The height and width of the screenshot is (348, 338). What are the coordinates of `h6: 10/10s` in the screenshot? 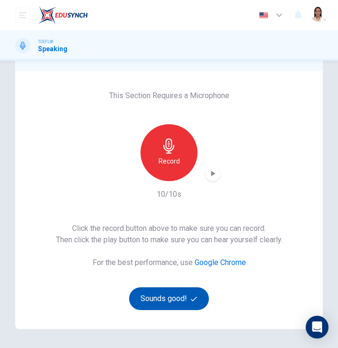 It's located at (169, 195).